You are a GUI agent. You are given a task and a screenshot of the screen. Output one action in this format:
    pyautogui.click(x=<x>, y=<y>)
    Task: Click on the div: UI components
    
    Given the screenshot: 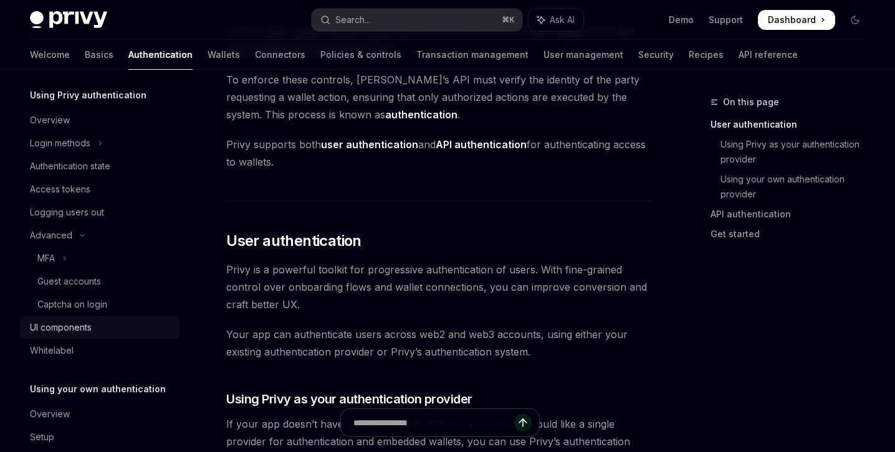 What is the action you would take?
    pyautogui.click(x=60, y=328)
    